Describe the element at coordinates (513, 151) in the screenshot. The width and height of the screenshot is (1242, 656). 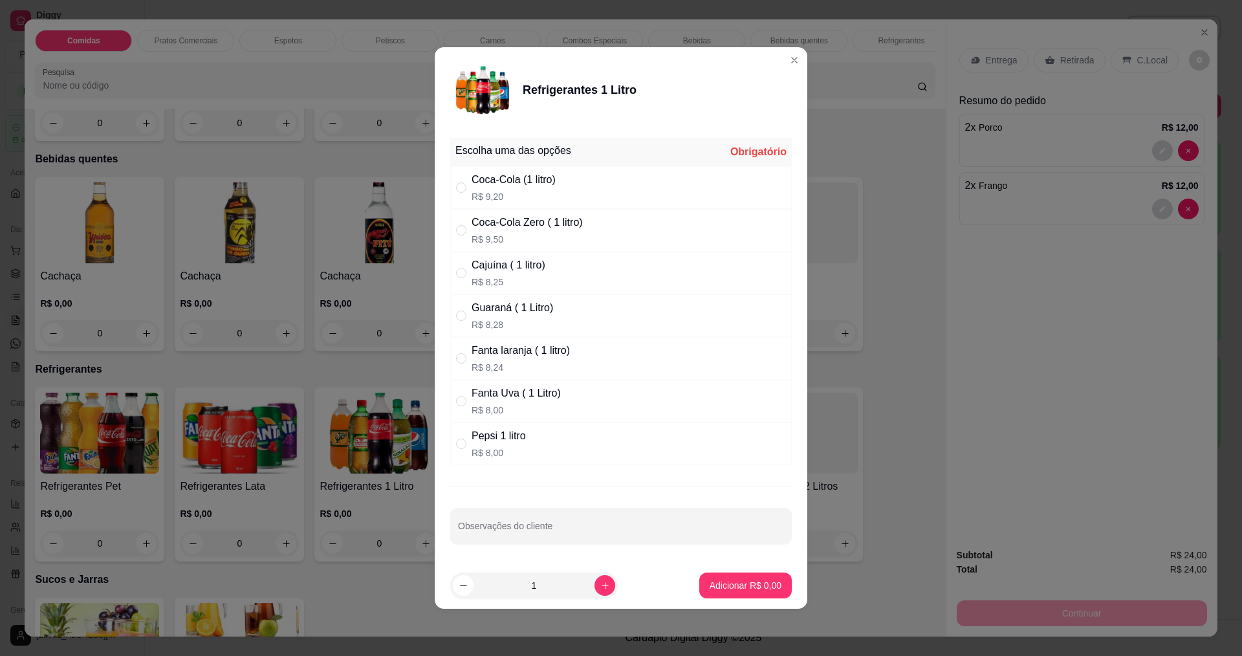
I see `div: Escolha uma das opções` at that location.